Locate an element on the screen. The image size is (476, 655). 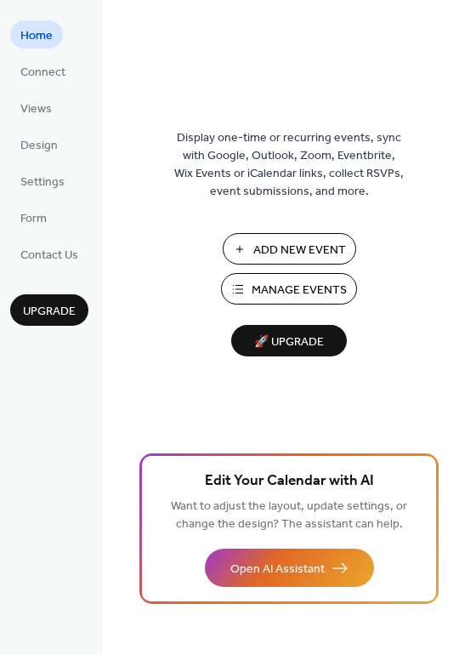
span: Contact Us is located at coordinates (49, 255).